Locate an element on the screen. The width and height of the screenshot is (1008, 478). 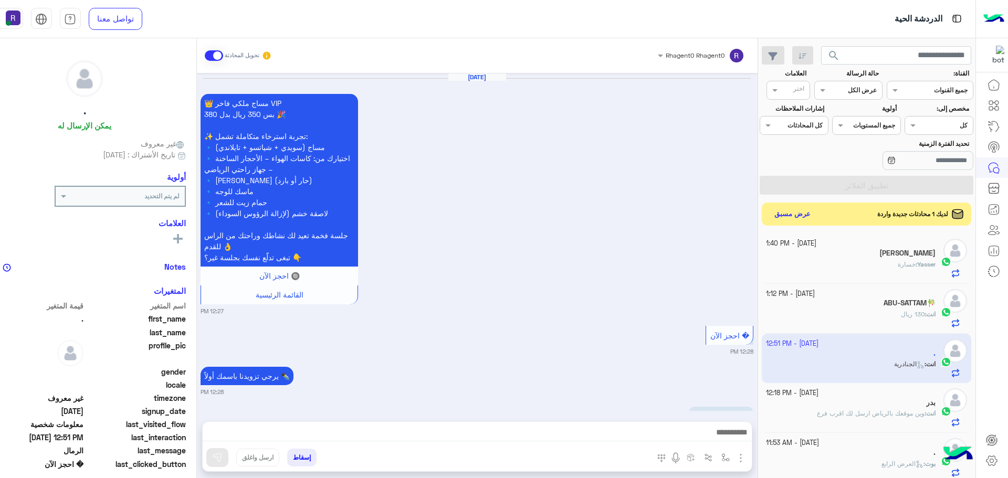
label: إشارات الملاحظات is located at coordinates (793, 109).